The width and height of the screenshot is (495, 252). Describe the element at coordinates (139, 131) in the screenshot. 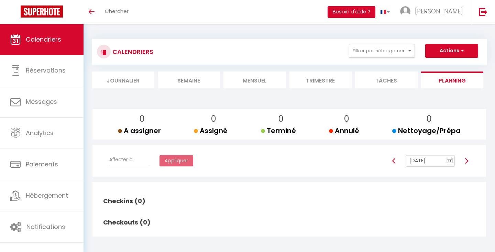

I see `span: A assigner` at that location.